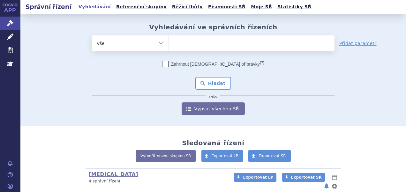  I want to click on a: Referenční skupiny, so click(141, 7).